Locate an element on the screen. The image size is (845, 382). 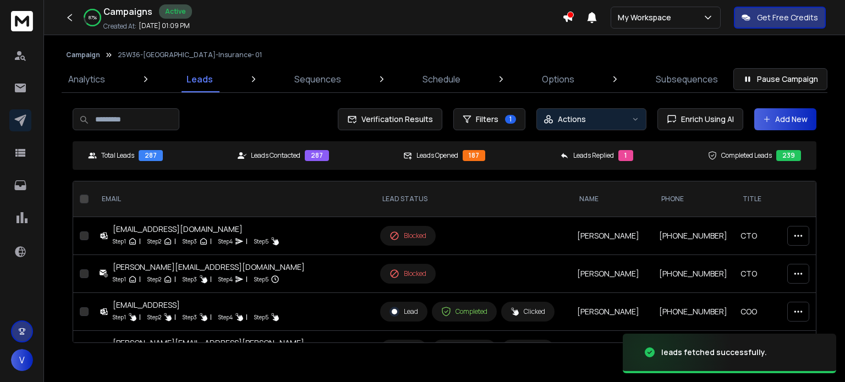
button: Add New is located at coordinates (785, 119).